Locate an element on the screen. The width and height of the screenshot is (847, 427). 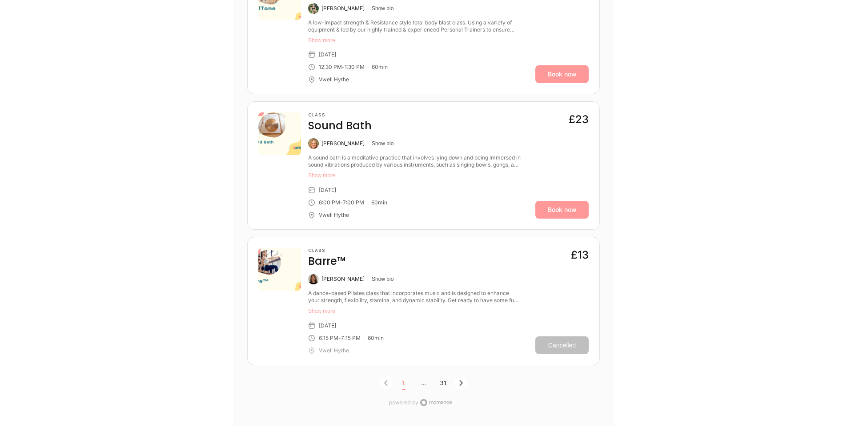
h4: Barre™ is located at coordinates (327, 261).